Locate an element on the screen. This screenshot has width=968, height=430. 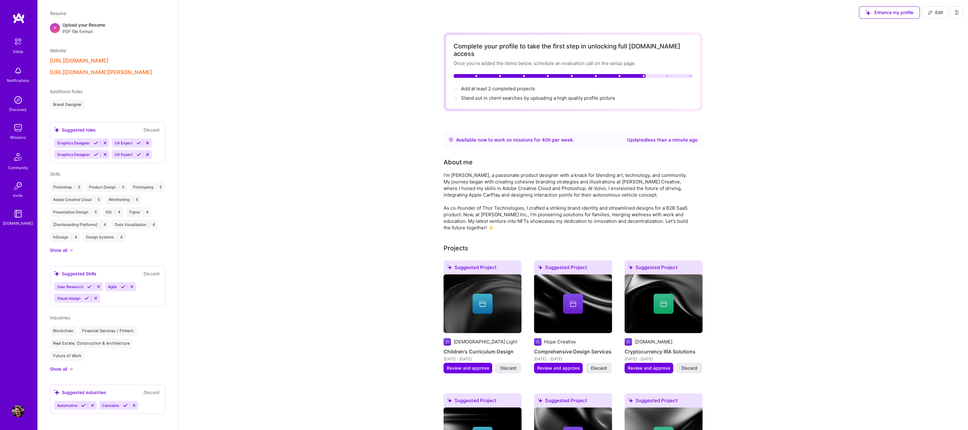
span: Visual design is located at coordinates (69, 298).